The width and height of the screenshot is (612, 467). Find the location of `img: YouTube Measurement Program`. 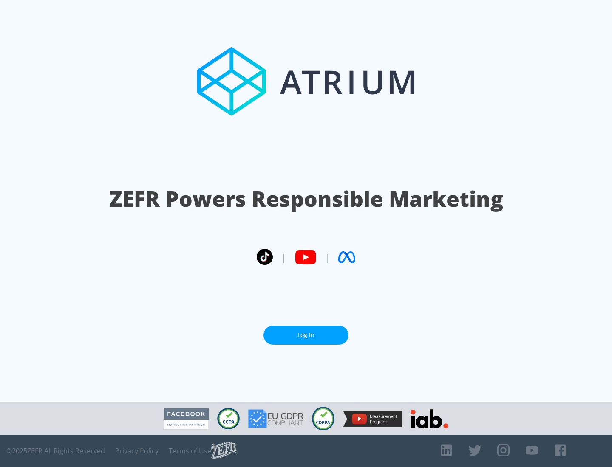

img: YouTube Measurement Program is located at coordinates (372, 419).